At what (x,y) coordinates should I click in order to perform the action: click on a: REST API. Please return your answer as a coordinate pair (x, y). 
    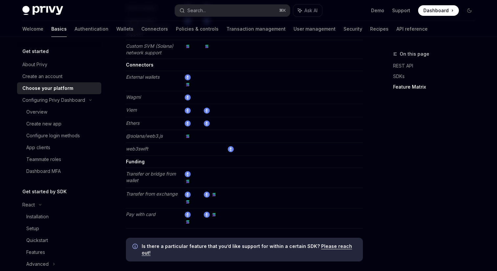
    Looking at the image, I should click on (436, 66).